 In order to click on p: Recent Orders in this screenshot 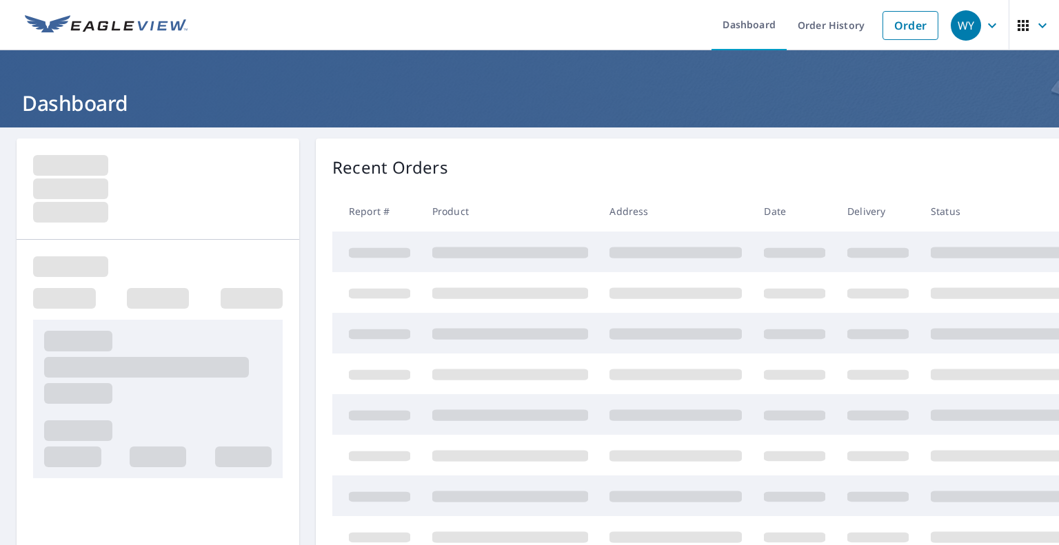, I will do `click(390, 167)`.